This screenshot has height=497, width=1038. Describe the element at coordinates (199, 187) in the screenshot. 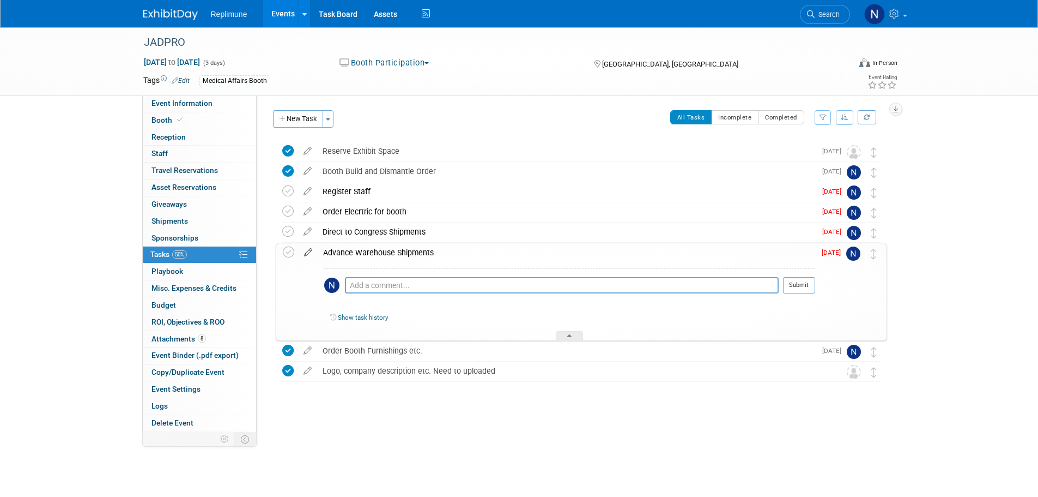

I see `a: Asset Reservations` at that location.